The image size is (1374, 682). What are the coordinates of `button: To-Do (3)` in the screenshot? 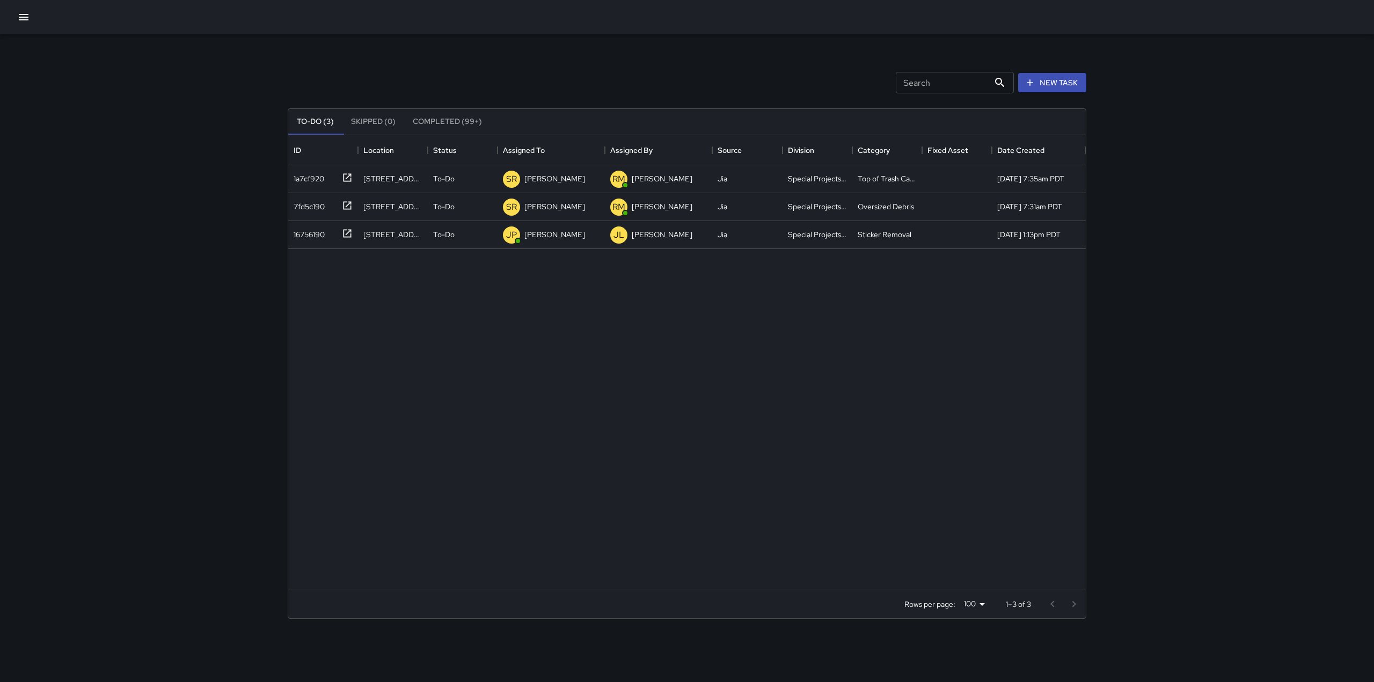 It's located at (315, 122).